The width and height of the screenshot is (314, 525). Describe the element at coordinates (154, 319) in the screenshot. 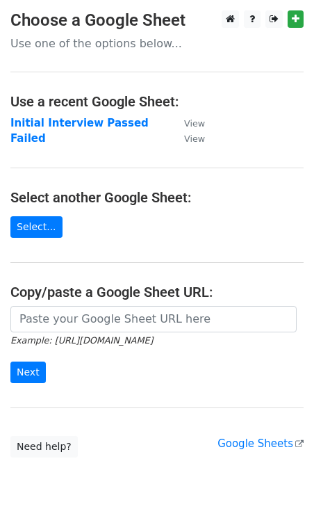

I see `input: Paste your Google Sheet URL here` at that location.